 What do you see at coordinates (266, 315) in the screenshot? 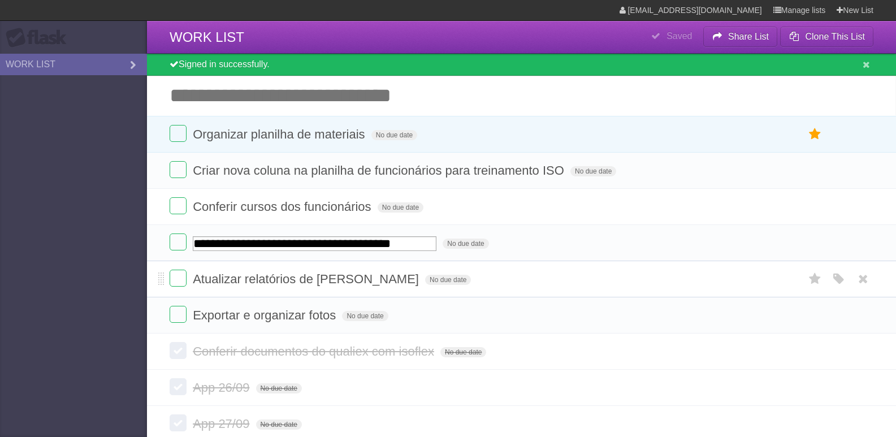
I see `span: Exportar e organizar fotos` at bounding box center [266, 315].